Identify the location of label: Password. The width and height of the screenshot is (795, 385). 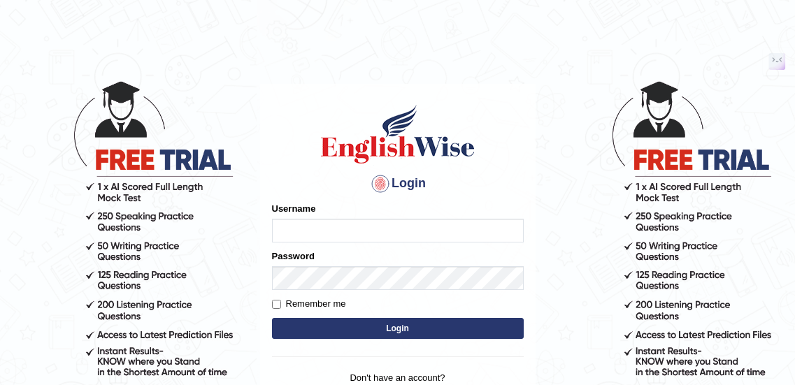
(293, 256).